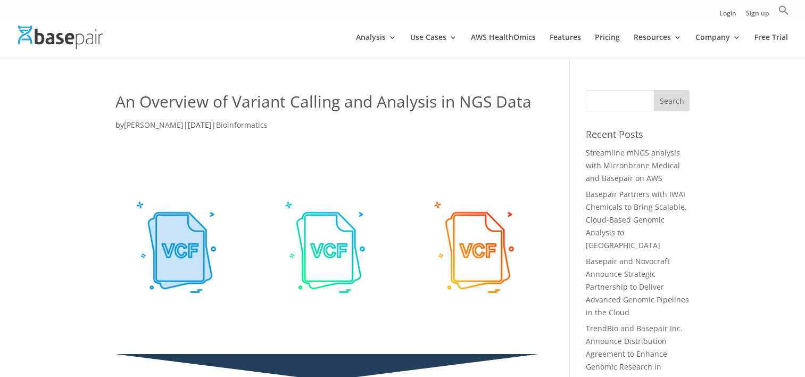 The width and height of the screenshot is (805, 377). What do you see at coordinates (327, 104) in the screenshot?
I see `h1: An Overview of Variant Calling and Analysis in NGS Data` at bounding box center [327, 104].